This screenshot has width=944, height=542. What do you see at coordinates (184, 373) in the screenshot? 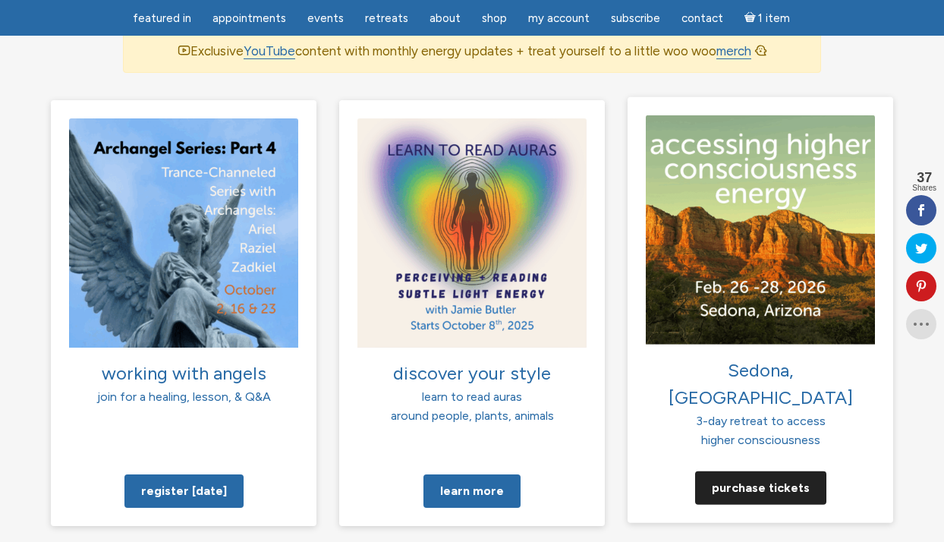
I see `span: working with angels` at bounding box center [184, 373].